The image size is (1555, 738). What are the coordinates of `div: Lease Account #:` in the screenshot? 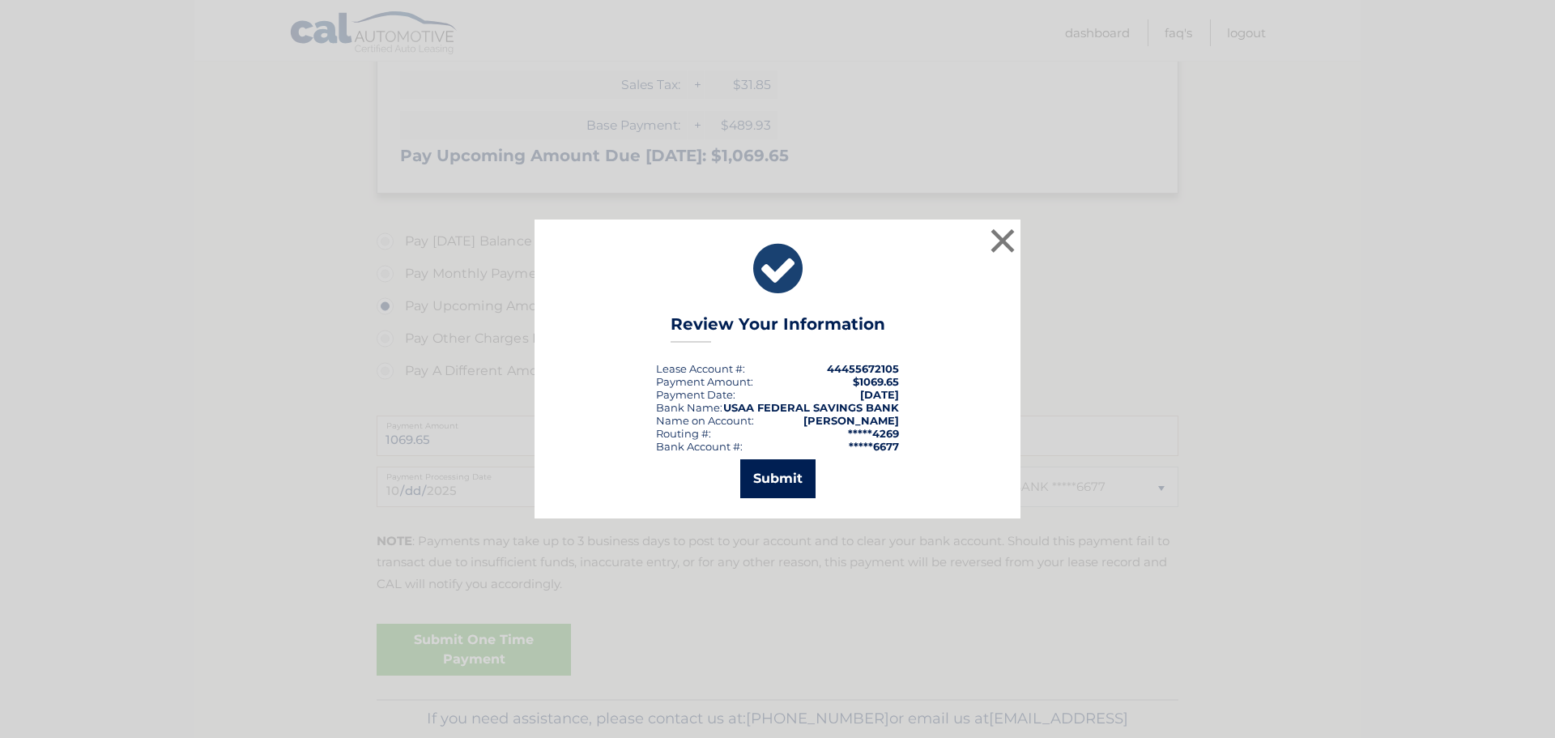 It's located at (701, 369).